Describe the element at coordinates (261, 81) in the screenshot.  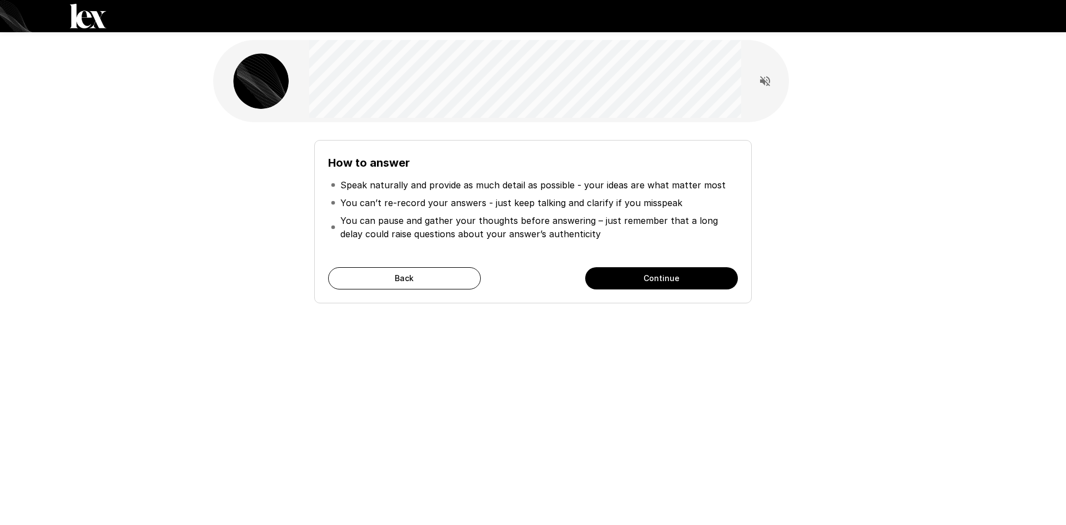
I see `img: lex_avatar2.png` at that location.